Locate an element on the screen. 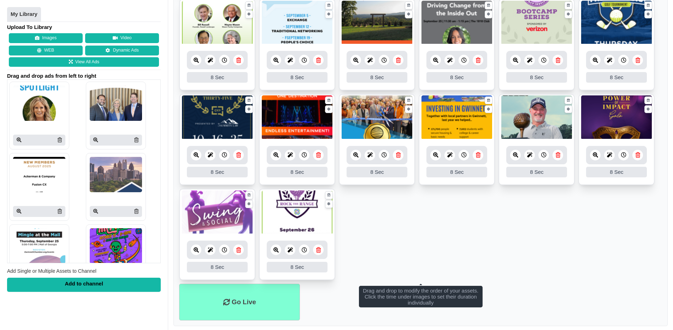 The height and width of the screenshot is (330, 673). img: P250x250 image processing20250902 996236 h4m1yf is located at coordinates (116, 175).